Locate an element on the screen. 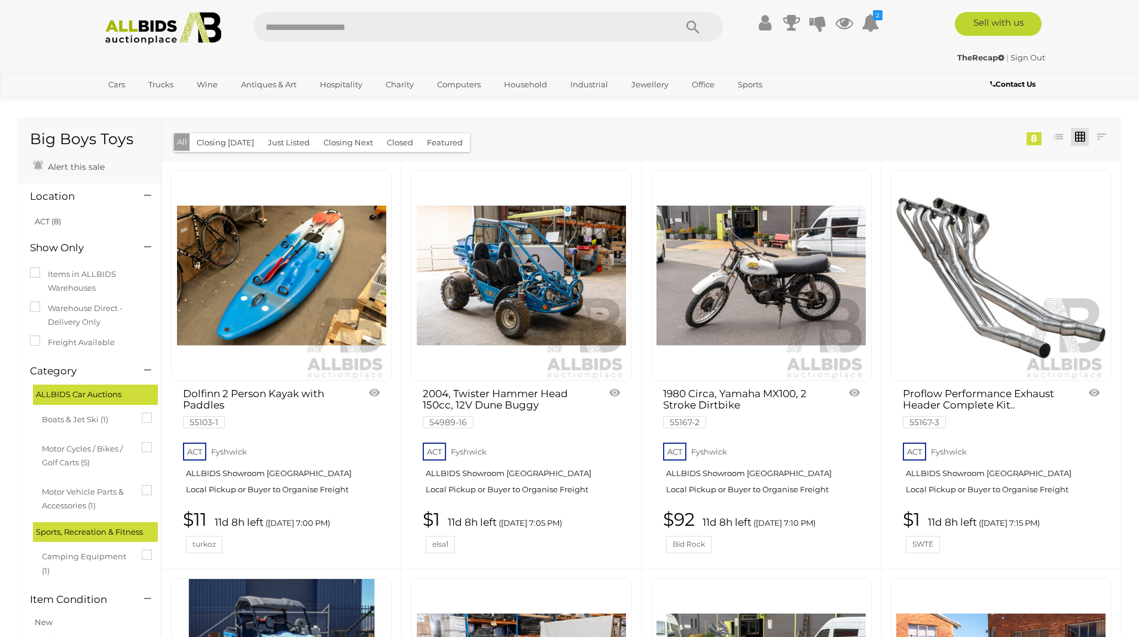  i: 2 is located at coordinates (878, 15).